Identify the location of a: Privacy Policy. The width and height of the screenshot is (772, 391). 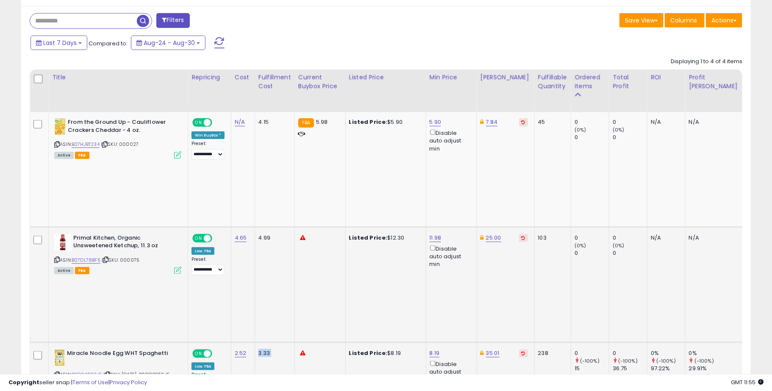
(128, 382).